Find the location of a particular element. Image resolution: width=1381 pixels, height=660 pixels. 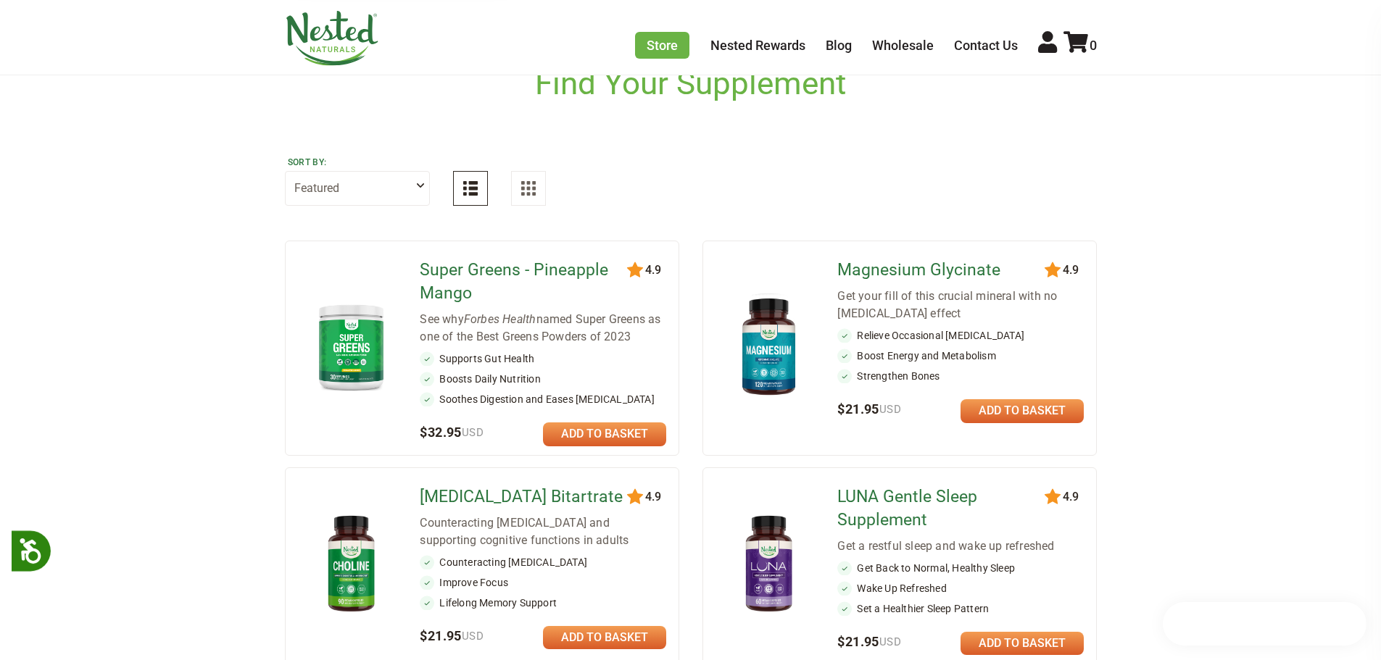

div: See why named Super Greens as one of the Best Greens Powders of 2023 is located at coordinates (543, 328).